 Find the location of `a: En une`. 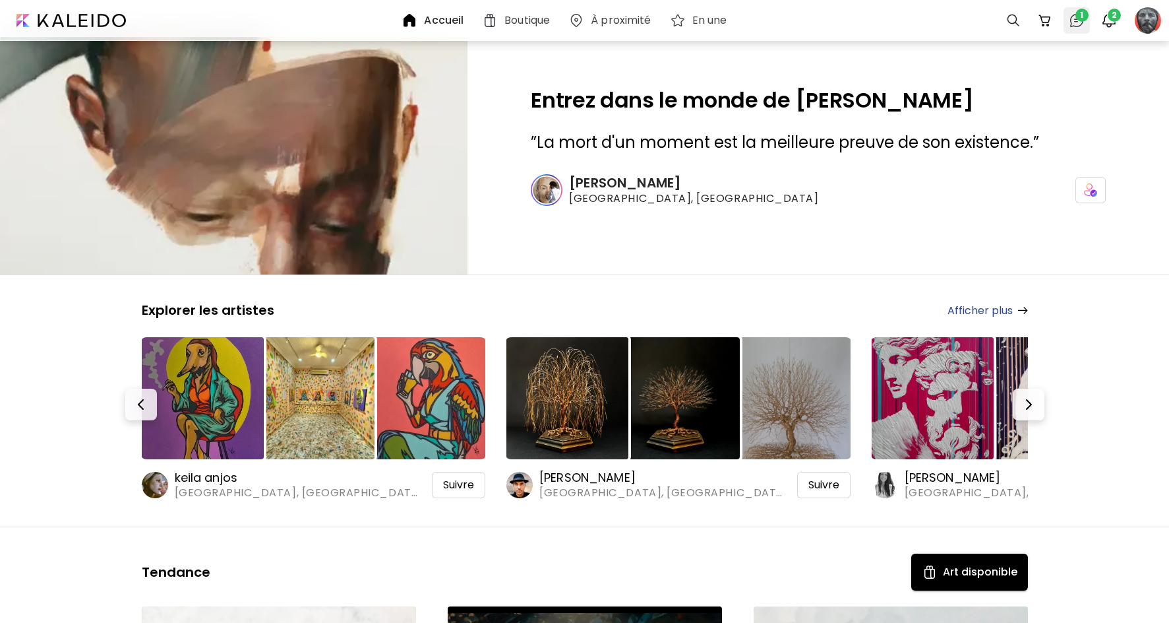

a: En une is located at coordinates (701, 20).